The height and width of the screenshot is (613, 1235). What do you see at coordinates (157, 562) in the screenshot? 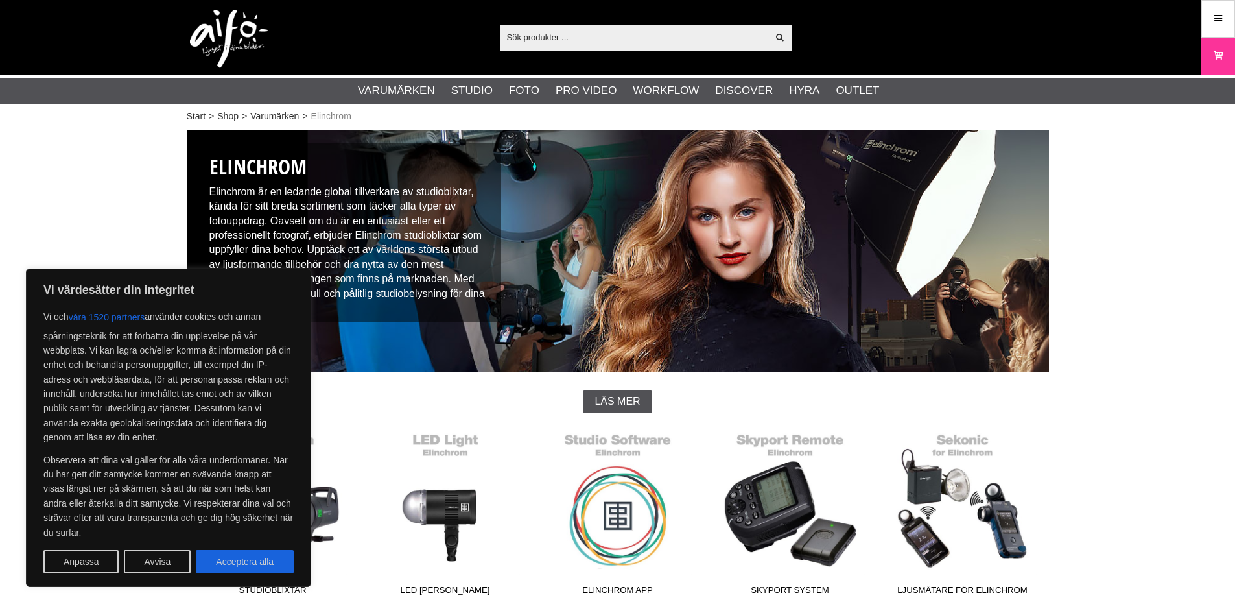
I see `button: Avvisa` at bounding box center [157, 562].